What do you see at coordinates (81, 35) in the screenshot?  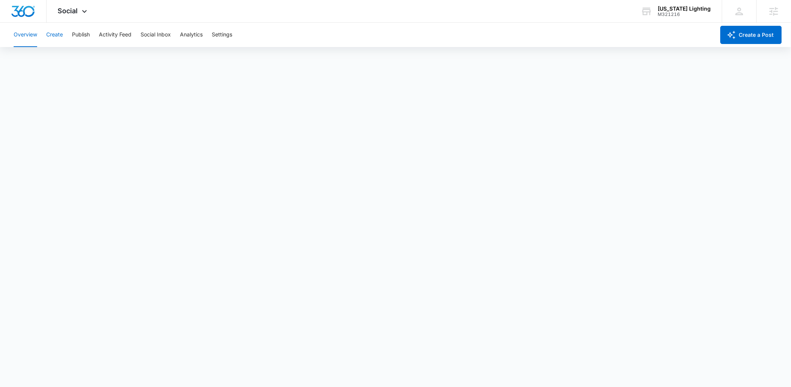 I see `button: Publish` at bounding box center [81, 35].